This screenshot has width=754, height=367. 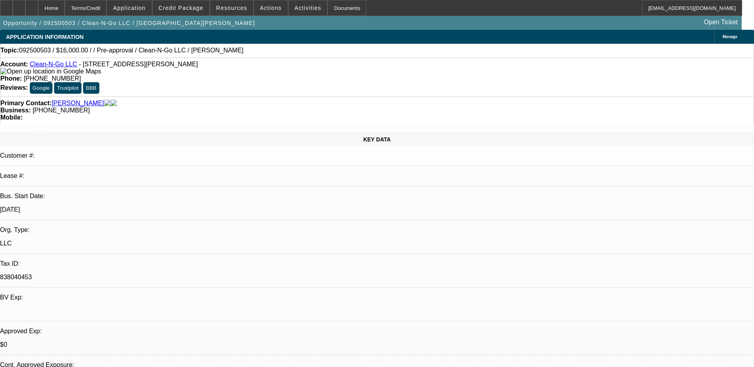 I want to click on button: Actions, so click(x=271, y=8).